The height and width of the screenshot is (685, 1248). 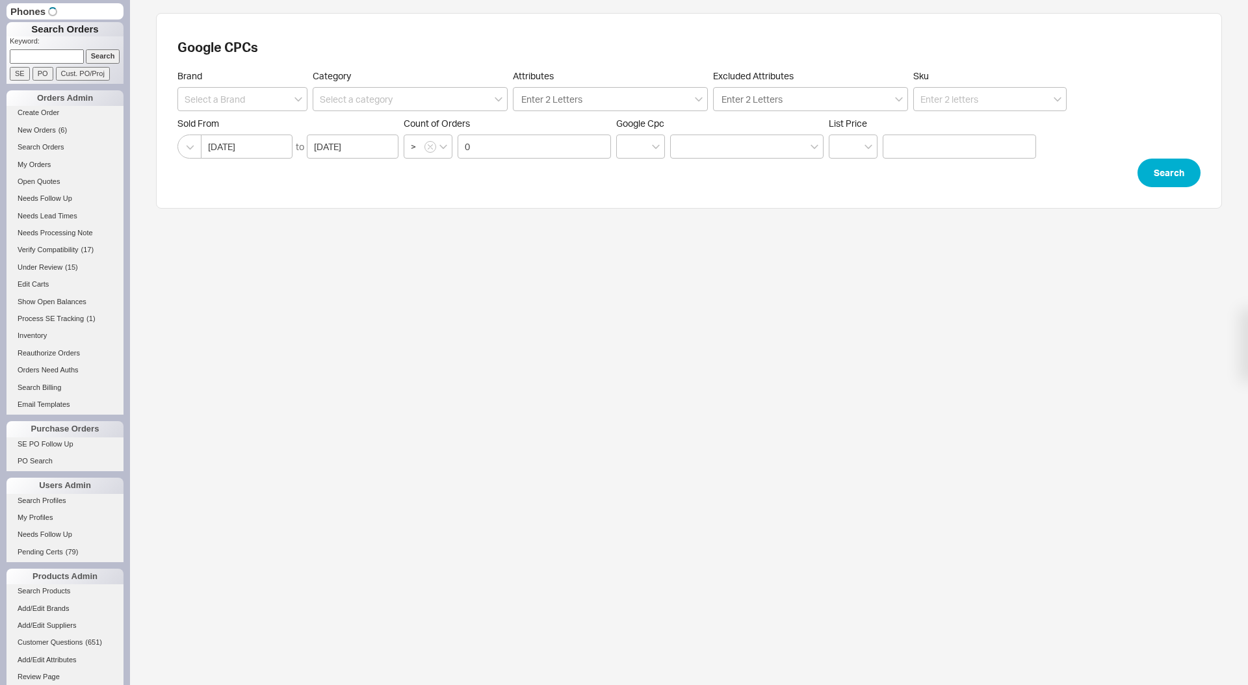 What do you see at coordinates (65, 500) in the screenshot?
I see `a: Search Profiles` at bounding box center [65, 500].